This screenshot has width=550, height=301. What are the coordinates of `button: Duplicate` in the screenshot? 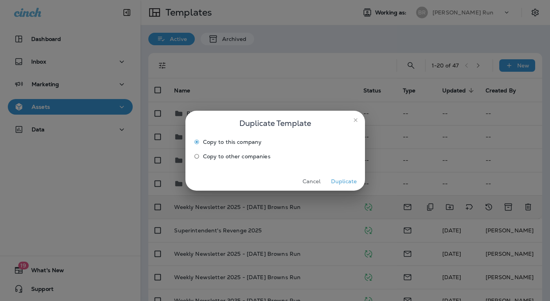 It's located at (344, 181).